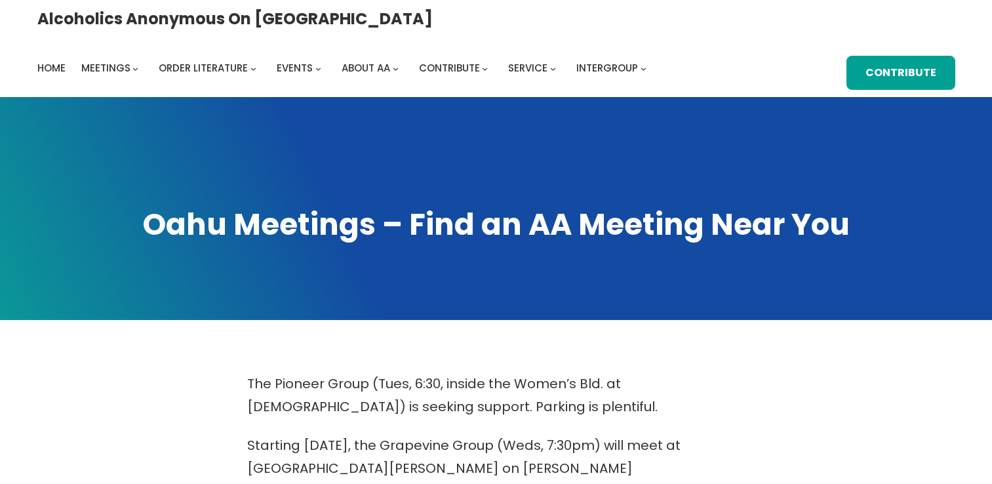 Image resolution: width=992 pixels, height=484 pixels. Describe the element at coordinates (294, 68) in the screenshot. I see `span: Events` at that location.